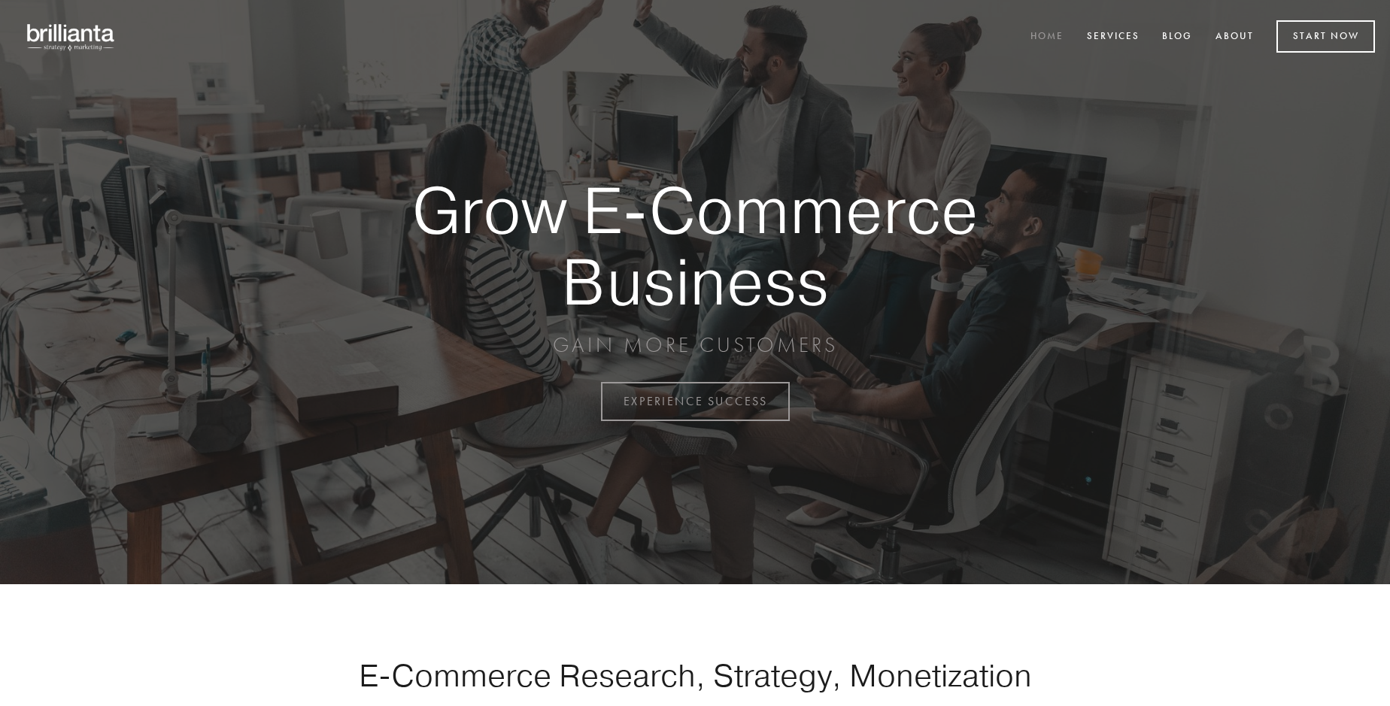 The height and width of the screenshot is (706, 1390). Describe the element at coordinates (1325, 36) in the screenshot. I see `a: Start Now` at that location.